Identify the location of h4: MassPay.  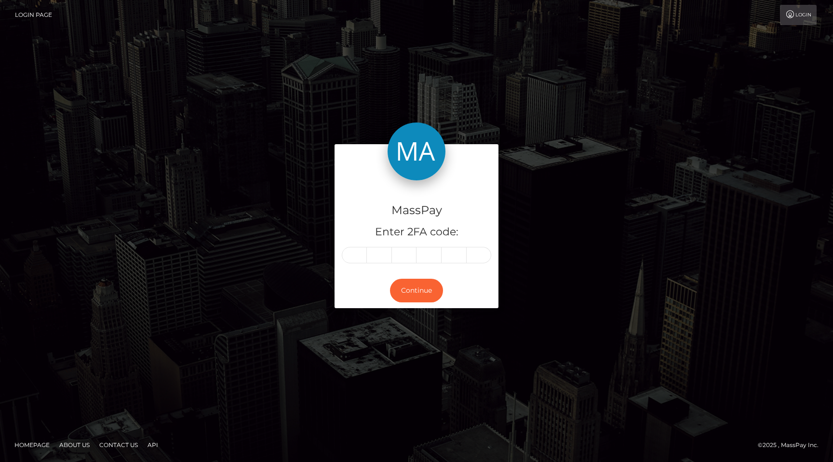
(417, 210).